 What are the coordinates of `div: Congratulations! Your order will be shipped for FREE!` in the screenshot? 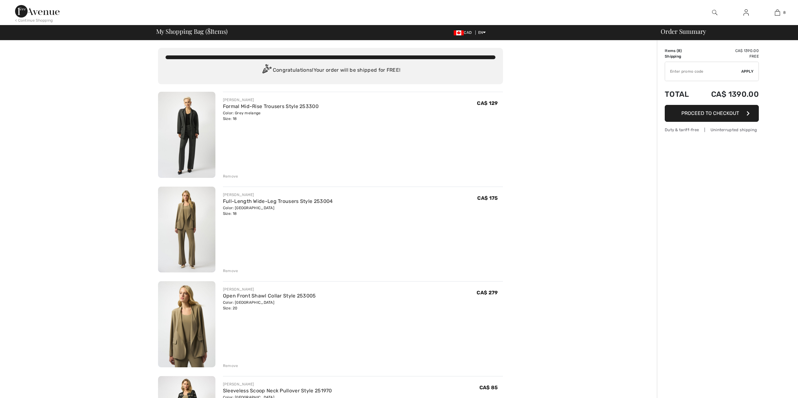 It's located at (330, 71).